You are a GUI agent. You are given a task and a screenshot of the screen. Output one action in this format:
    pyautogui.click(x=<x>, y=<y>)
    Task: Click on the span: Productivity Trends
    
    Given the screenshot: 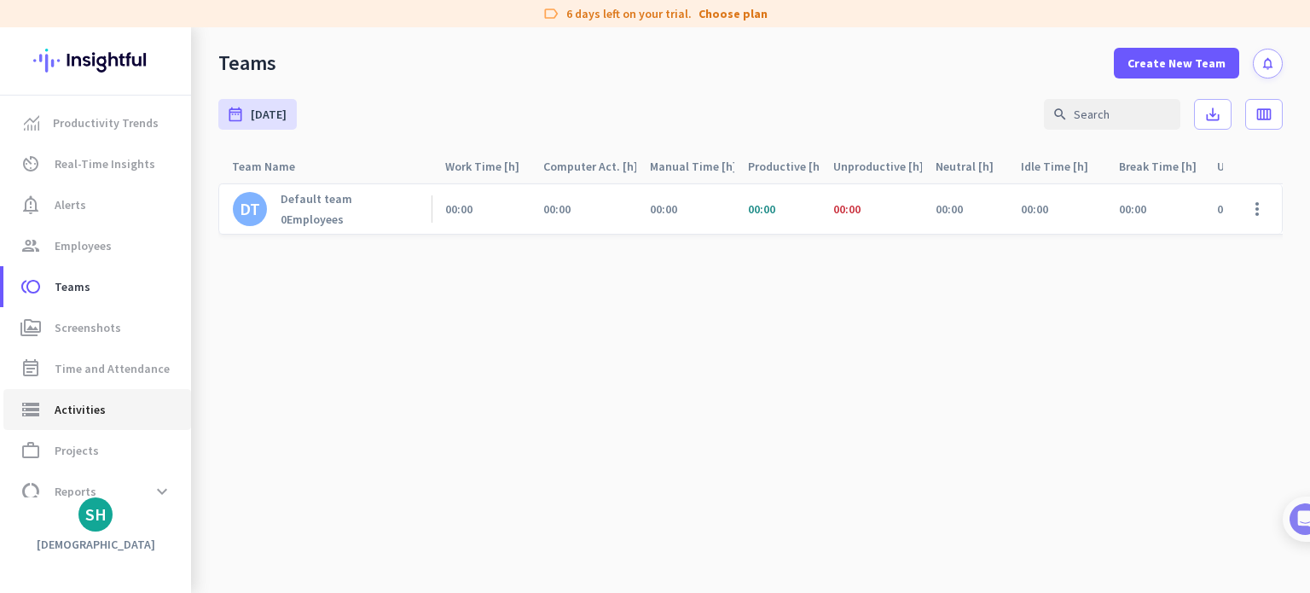 What is the action you would take?
    pyautogui.click(x=106, y=123)
    